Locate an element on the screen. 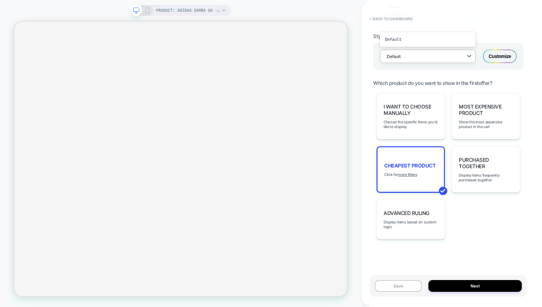 The width and height of the screenshot is (542, 307). button: < back to dashboard is located at coordinates (391, 19).